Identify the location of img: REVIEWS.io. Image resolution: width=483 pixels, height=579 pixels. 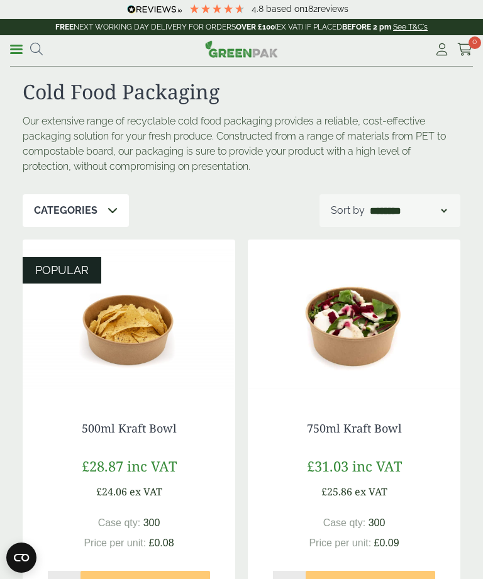
(154, 9).